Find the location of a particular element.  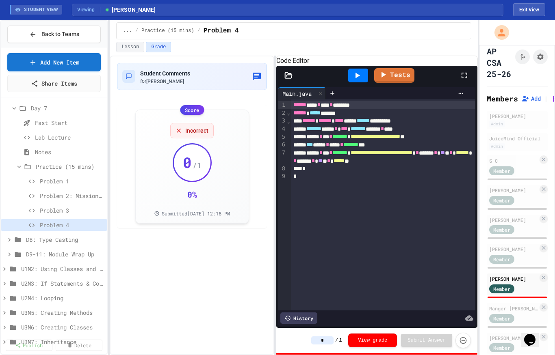

button: Back to Teams is located at coordinates (54, 34).